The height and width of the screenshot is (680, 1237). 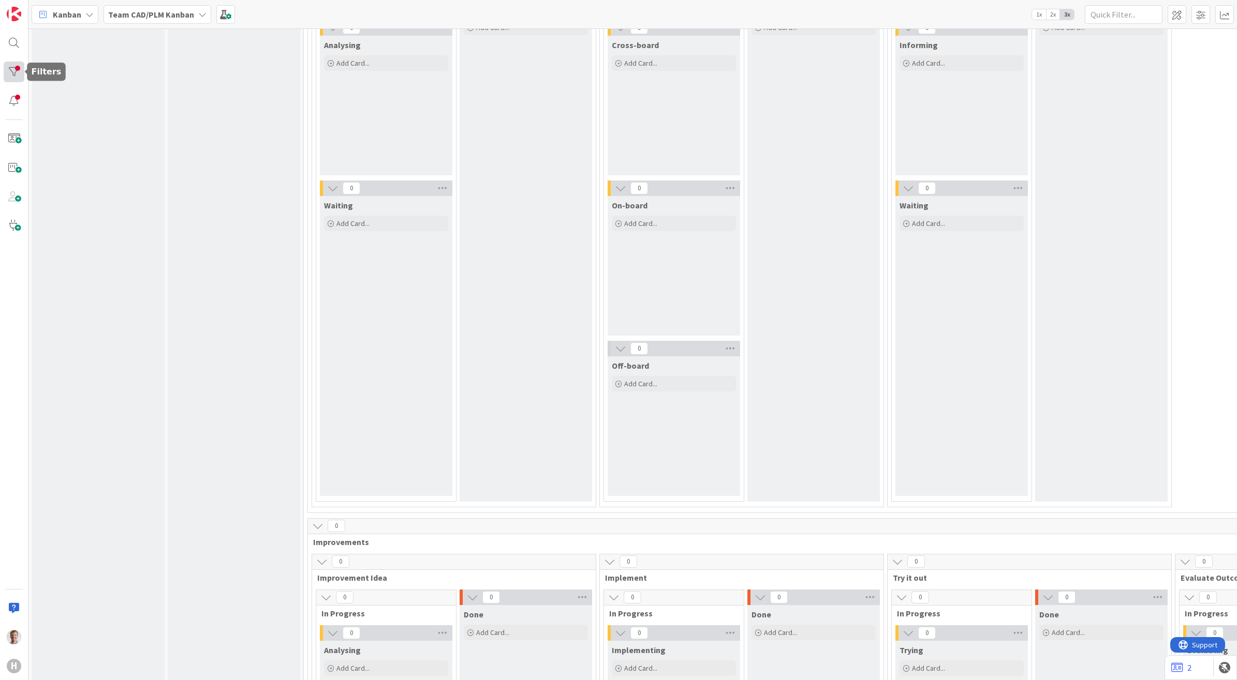 I want to click on input: Quick Filter..., so click(x=1123, y=14).